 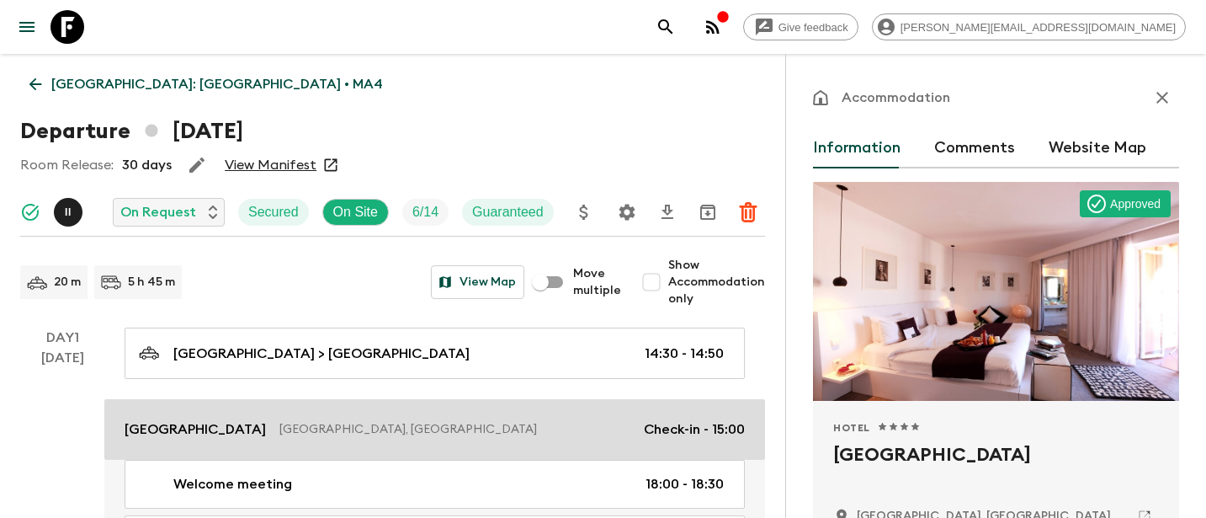 I want to click on button: Settings, so click(x=627, y=212).